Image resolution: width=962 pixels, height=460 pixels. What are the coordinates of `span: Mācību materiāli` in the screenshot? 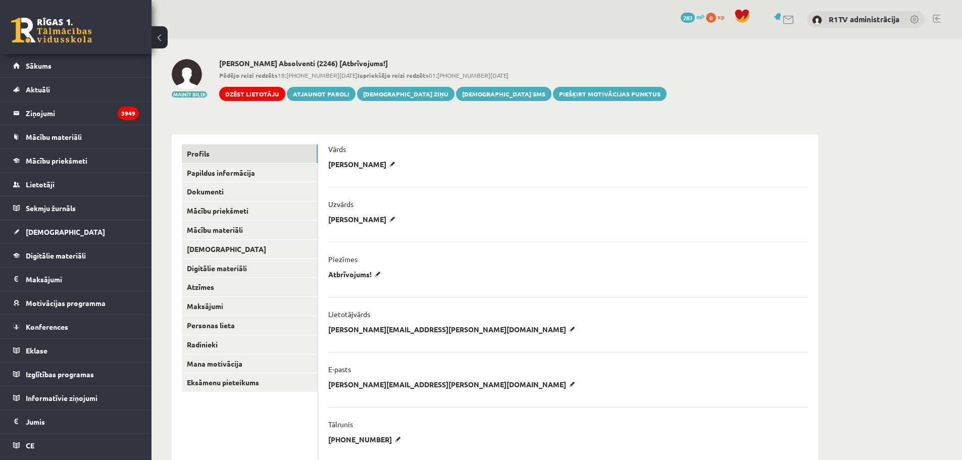 It's located at (54, 137).